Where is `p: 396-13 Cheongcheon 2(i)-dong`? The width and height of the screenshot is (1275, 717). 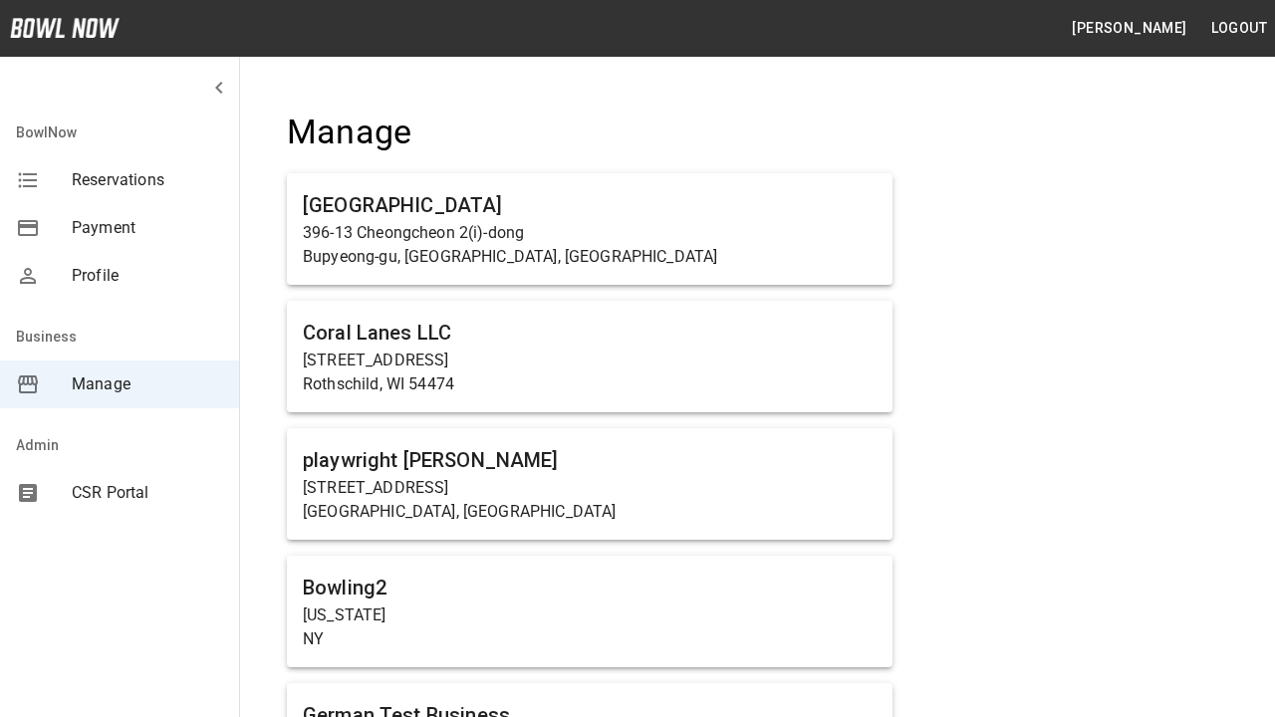 p: 396-13 Cheongcheon 2(i)-dong is located at coordinates (590, 233).